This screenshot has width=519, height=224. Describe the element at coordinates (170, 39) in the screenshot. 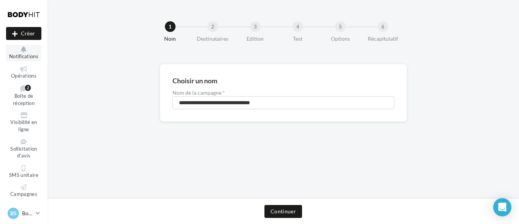

I see `div: Nom` at that location.